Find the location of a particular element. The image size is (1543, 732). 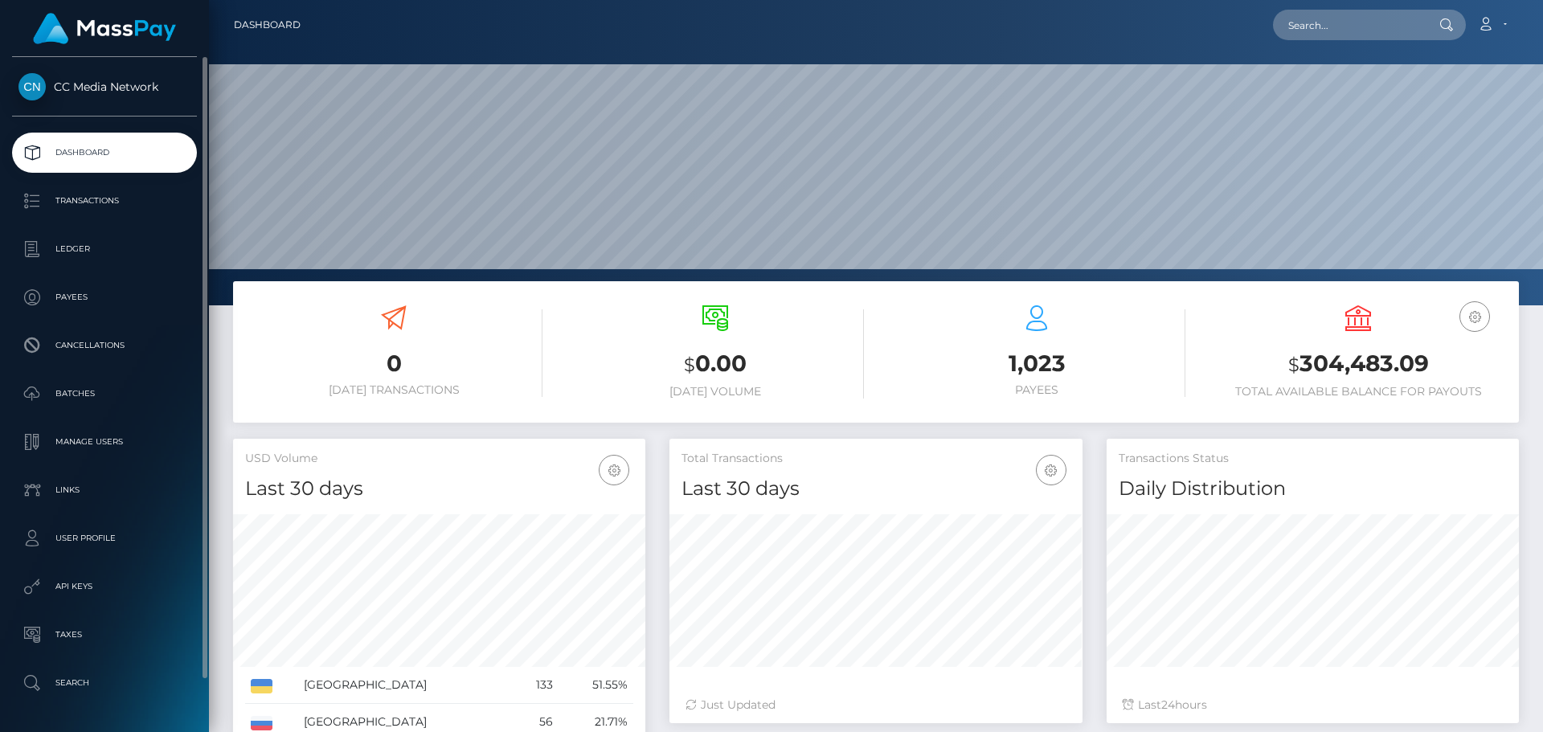

a: Transactions is located at coordinates (104, 201).